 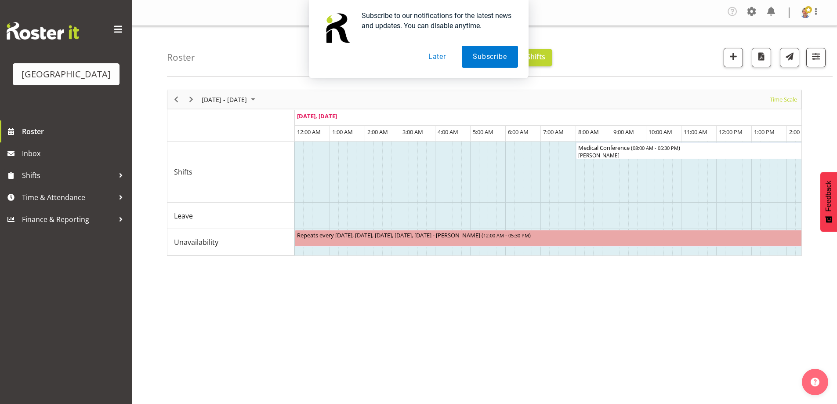 I want to click on button: Time Scale, so click(x=783, y=99).